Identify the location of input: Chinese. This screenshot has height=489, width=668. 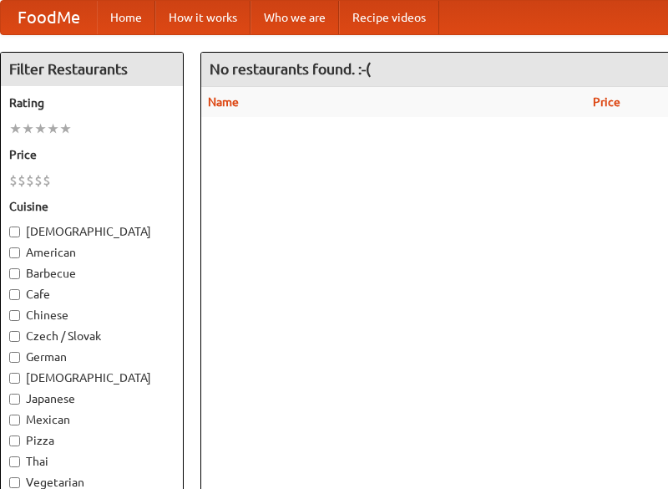
(14, 315).